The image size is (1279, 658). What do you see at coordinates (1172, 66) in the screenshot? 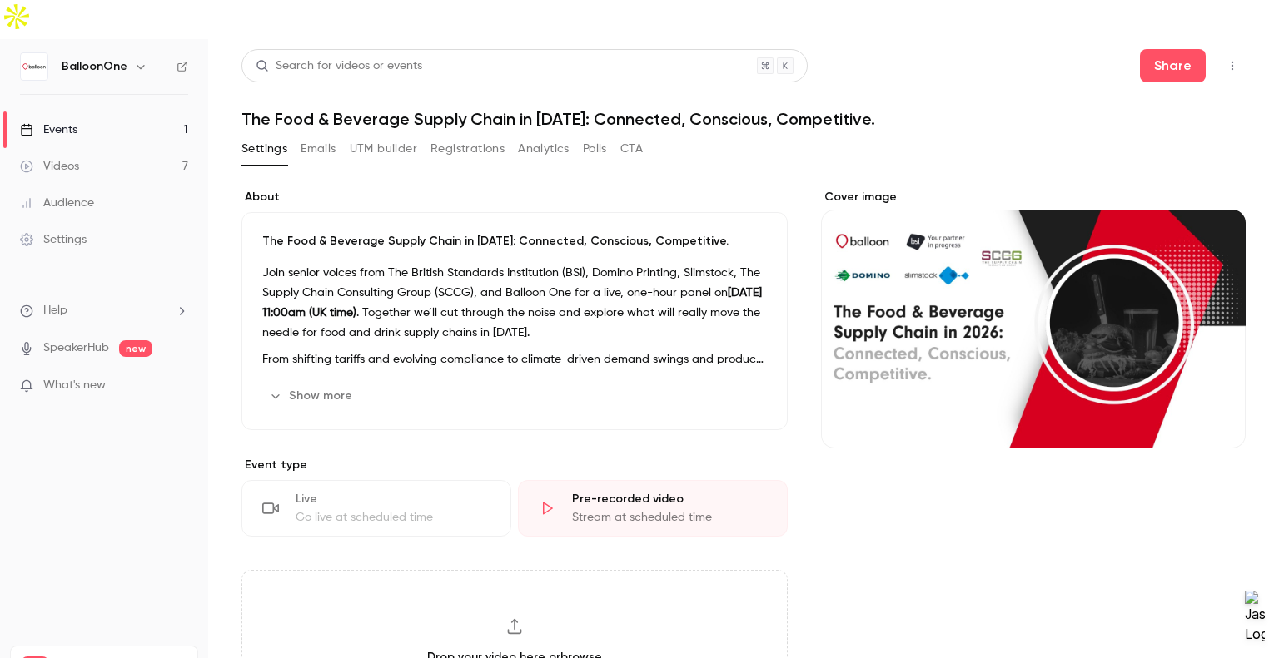
I see `button: Share` at bounding box center [1172, 66].